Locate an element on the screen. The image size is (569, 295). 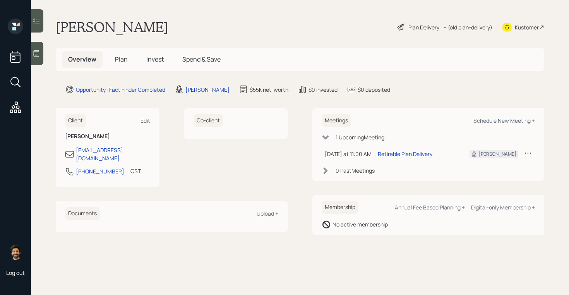
h6: Membership is located at coordinates (340, 207).